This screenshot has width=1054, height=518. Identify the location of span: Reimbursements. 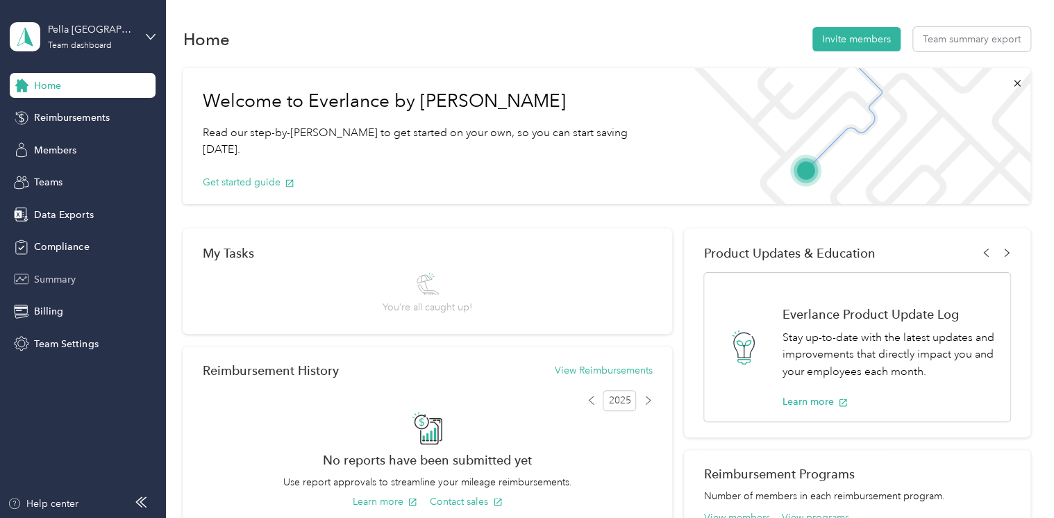
(71, 117).